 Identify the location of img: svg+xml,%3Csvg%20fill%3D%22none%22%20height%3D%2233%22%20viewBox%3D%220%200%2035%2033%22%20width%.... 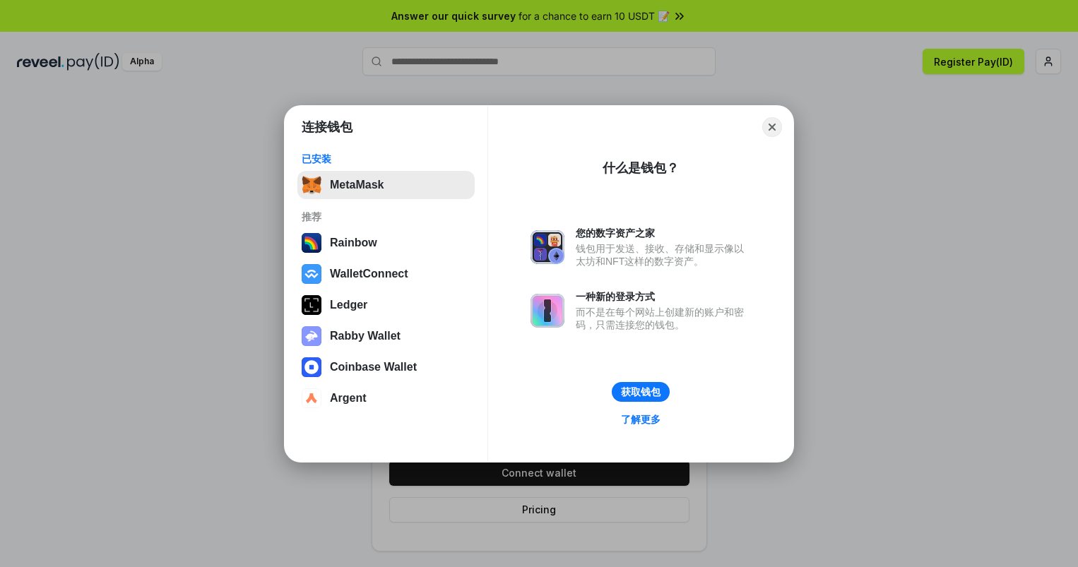
(311, 185).